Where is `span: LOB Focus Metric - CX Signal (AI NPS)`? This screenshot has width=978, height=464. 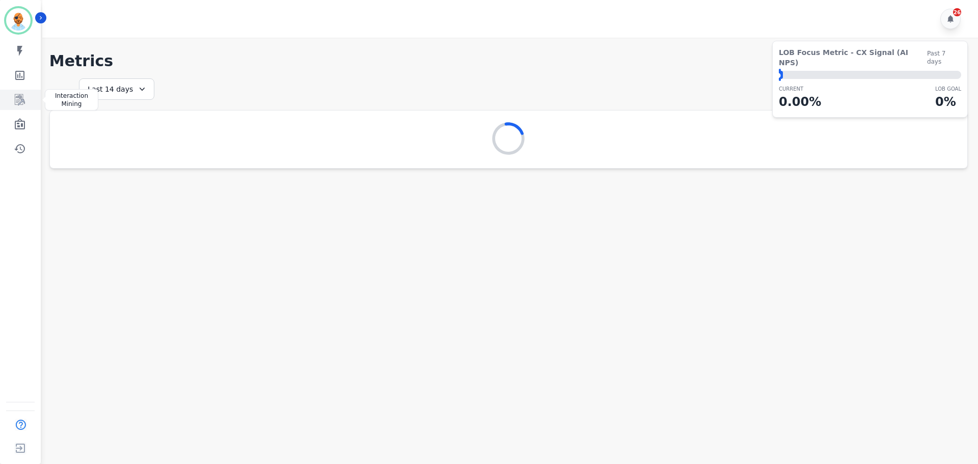
span: LOB Focus Metric - CX Signal (AI NPS) is located at coordinates (853, 58).